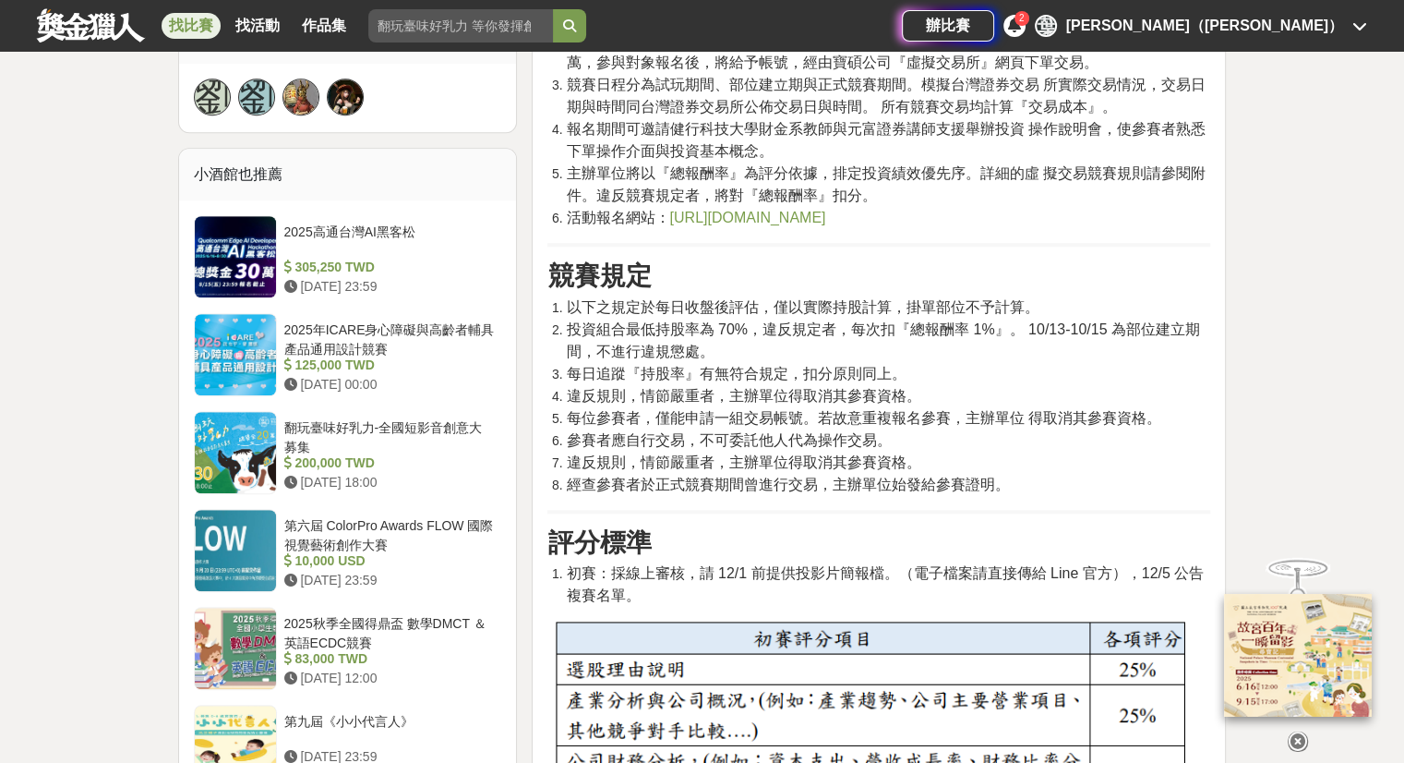 Image resolution: width=1404 pixels, height=763 pixels. I want to click on a: 辦比賽, so click(948, 26).